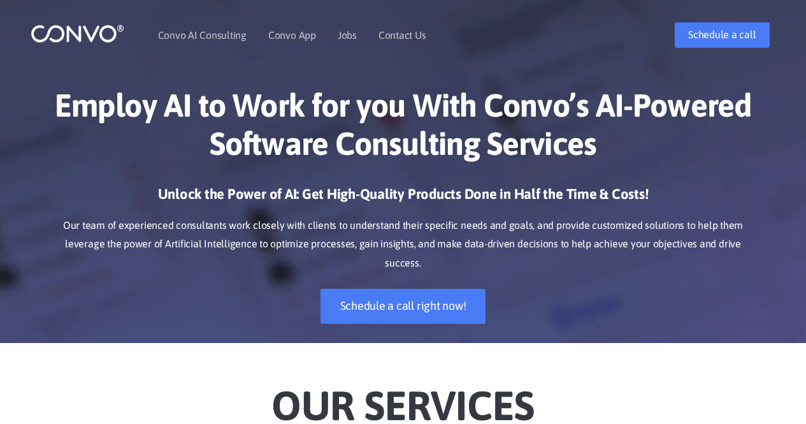  What do you see at coordinates (202, 35) in the screenshot?
I see `a: Convo AI Consulting` at bounding box center [202, 35].